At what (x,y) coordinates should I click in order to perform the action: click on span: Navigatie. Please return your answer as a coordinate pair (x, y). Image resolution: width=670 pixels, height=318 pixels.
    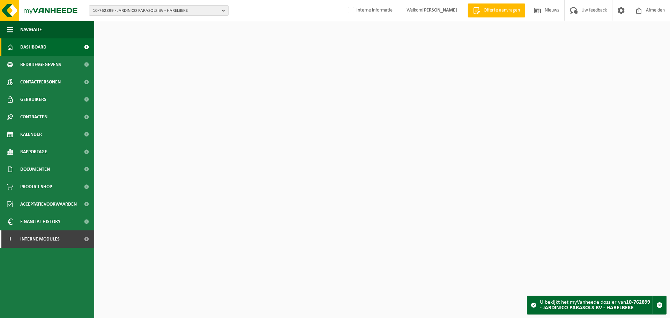
    Looking at the image, I should click on (31, 30).